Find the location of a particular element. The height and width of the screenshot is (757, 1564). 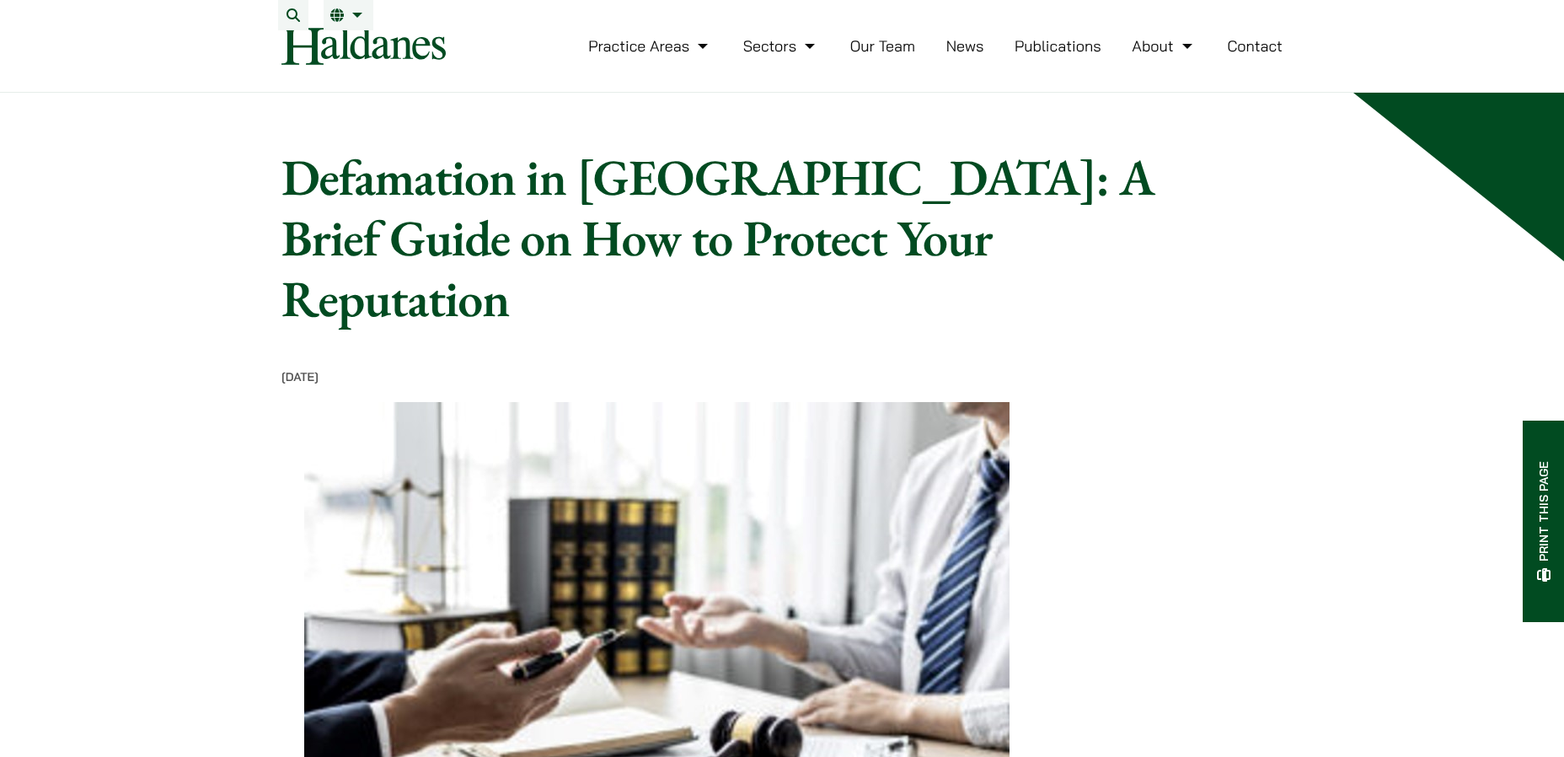

a: Our Team is located at coordinates (882, 45).